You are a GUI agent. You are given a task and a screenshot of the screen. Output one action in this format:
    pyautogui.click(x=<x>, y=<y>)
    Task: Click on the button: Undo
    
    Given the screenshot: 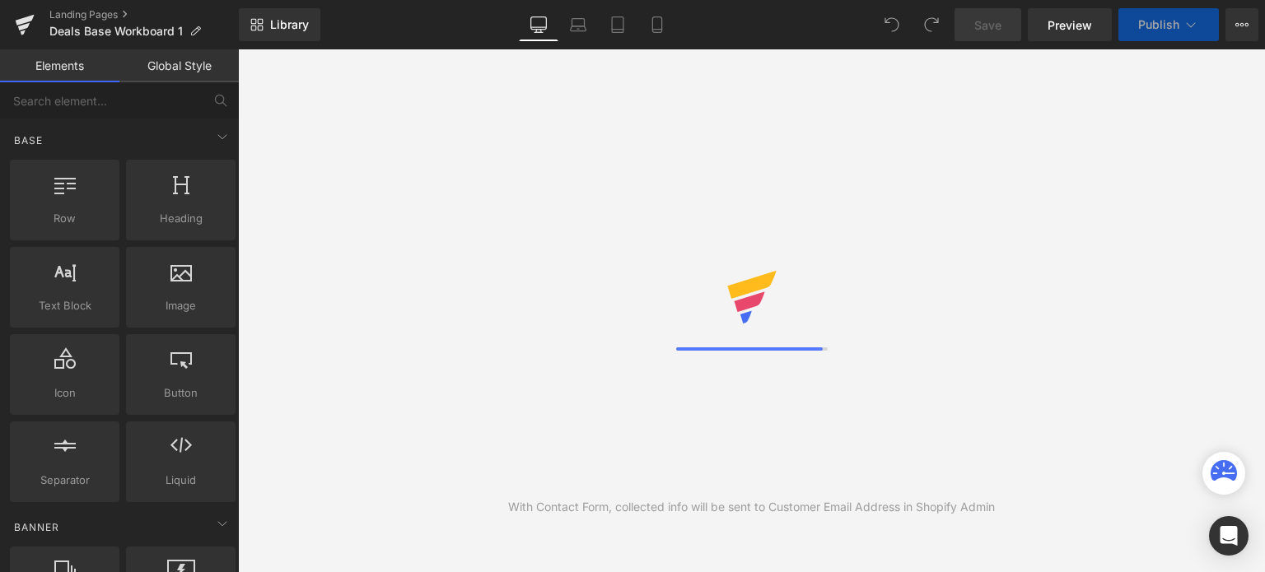 What is the action you would take?
    pyautogui.click(x=892, y=25)
    